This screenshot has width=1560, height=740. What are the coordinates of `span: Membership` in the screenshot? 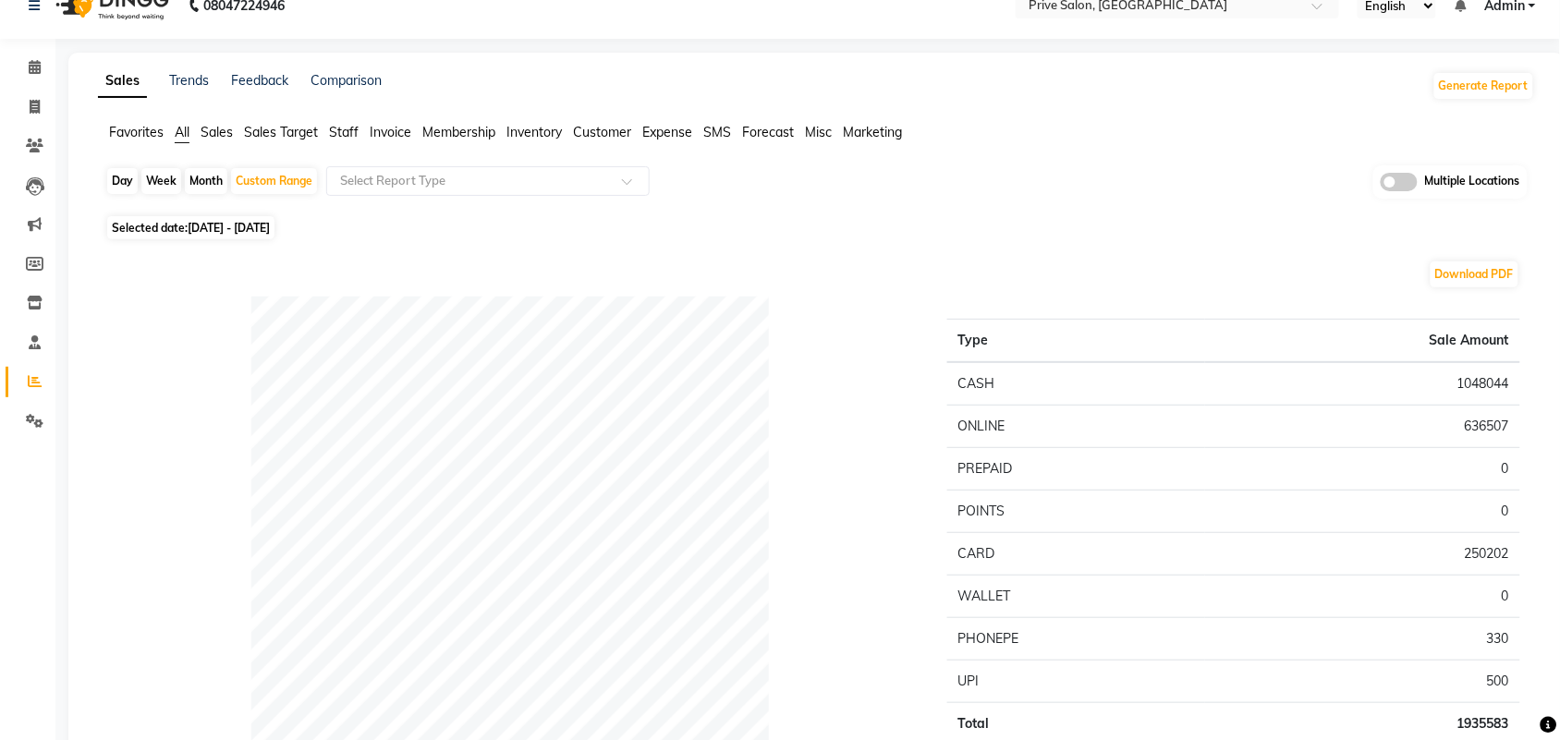 It's located at (458, 132).